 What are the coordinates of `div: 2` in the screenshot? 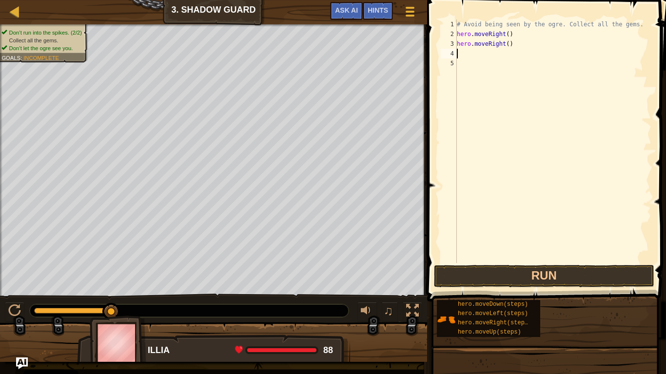 It's located at (449, 34).